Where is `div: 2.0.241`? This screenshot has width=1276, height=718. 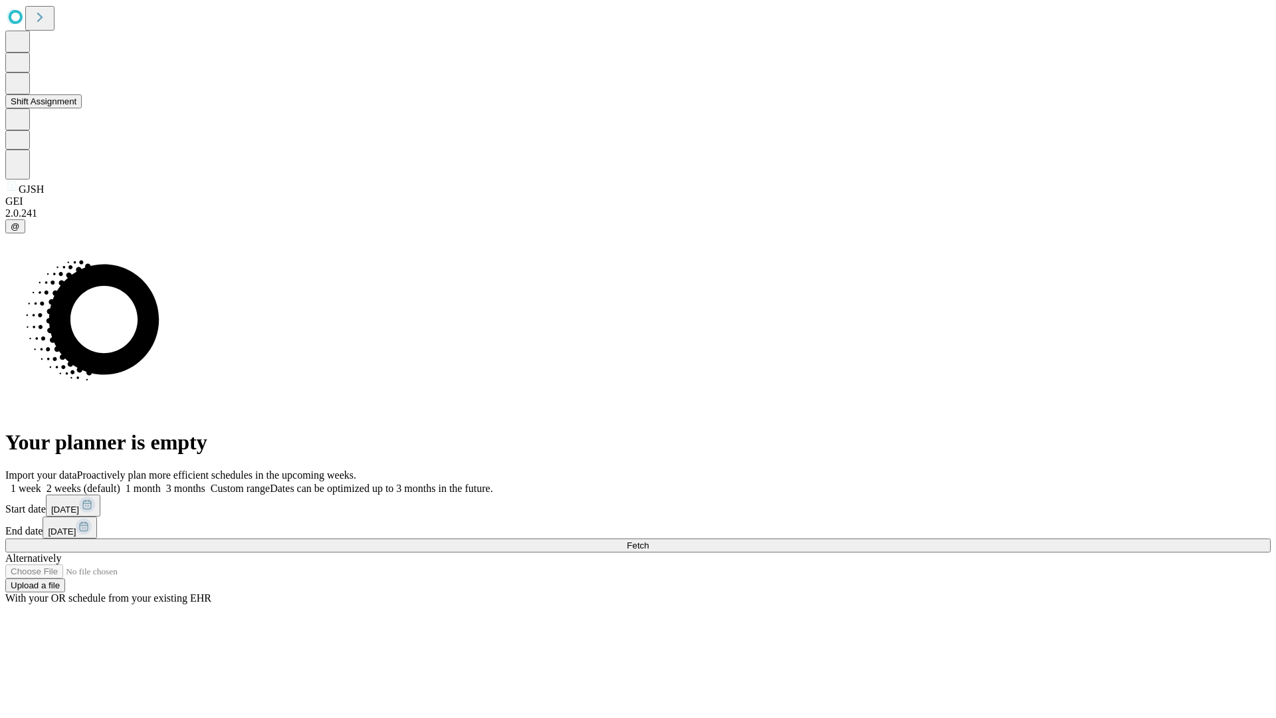
div: 2.0.241 is located at coordinates (638, 213).